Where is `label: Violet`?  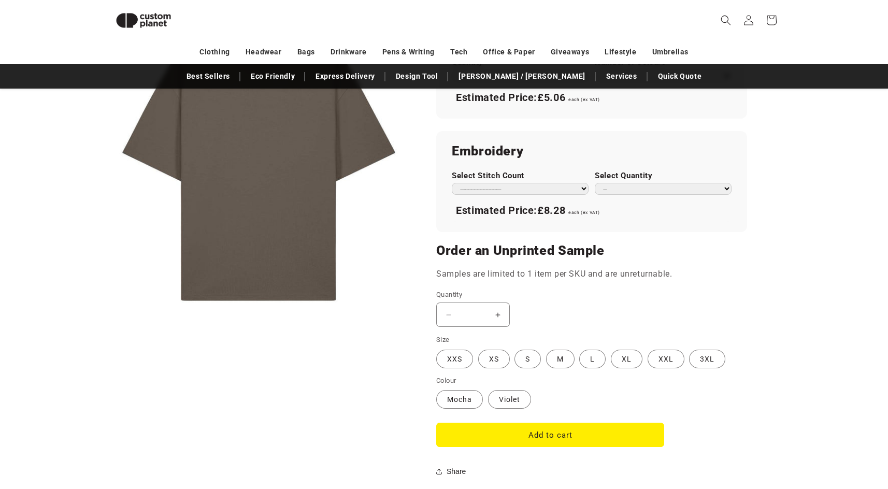 label: Violet is located at coordinates (509, 399).